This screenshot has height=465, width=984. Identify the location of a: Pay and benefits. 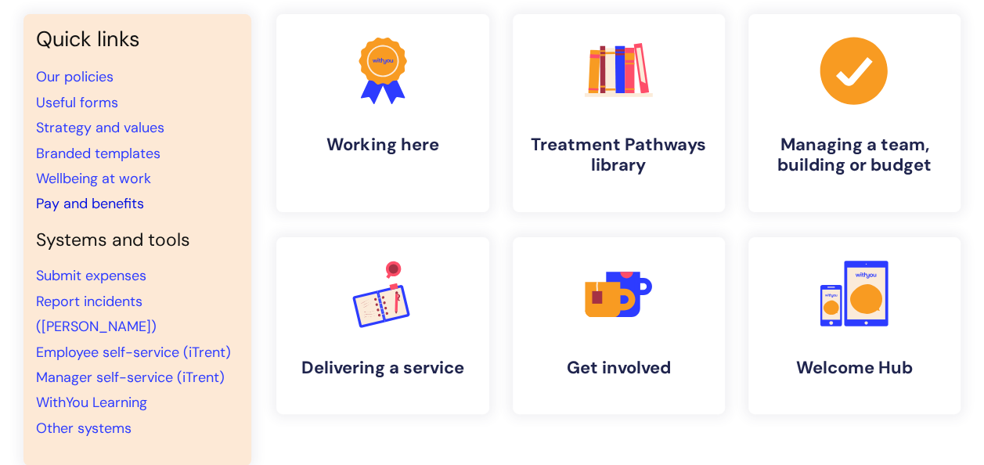
(90, 204).